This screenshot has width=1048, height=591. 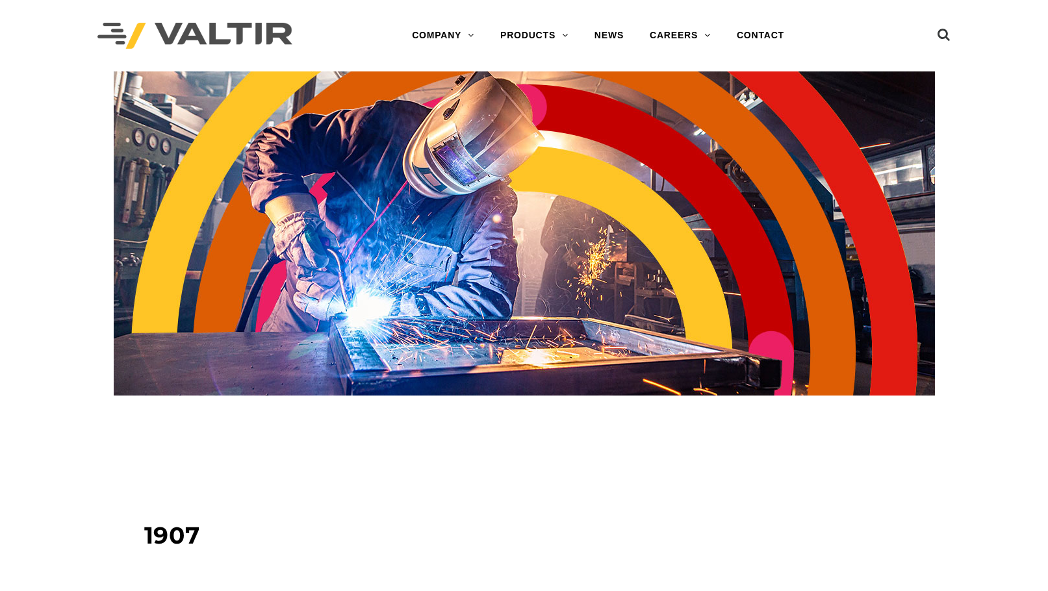 What do you see at coordinates (534, 36) in the screenshot?
I see `a: PRODUCTS` at bounding box center [534, 36].